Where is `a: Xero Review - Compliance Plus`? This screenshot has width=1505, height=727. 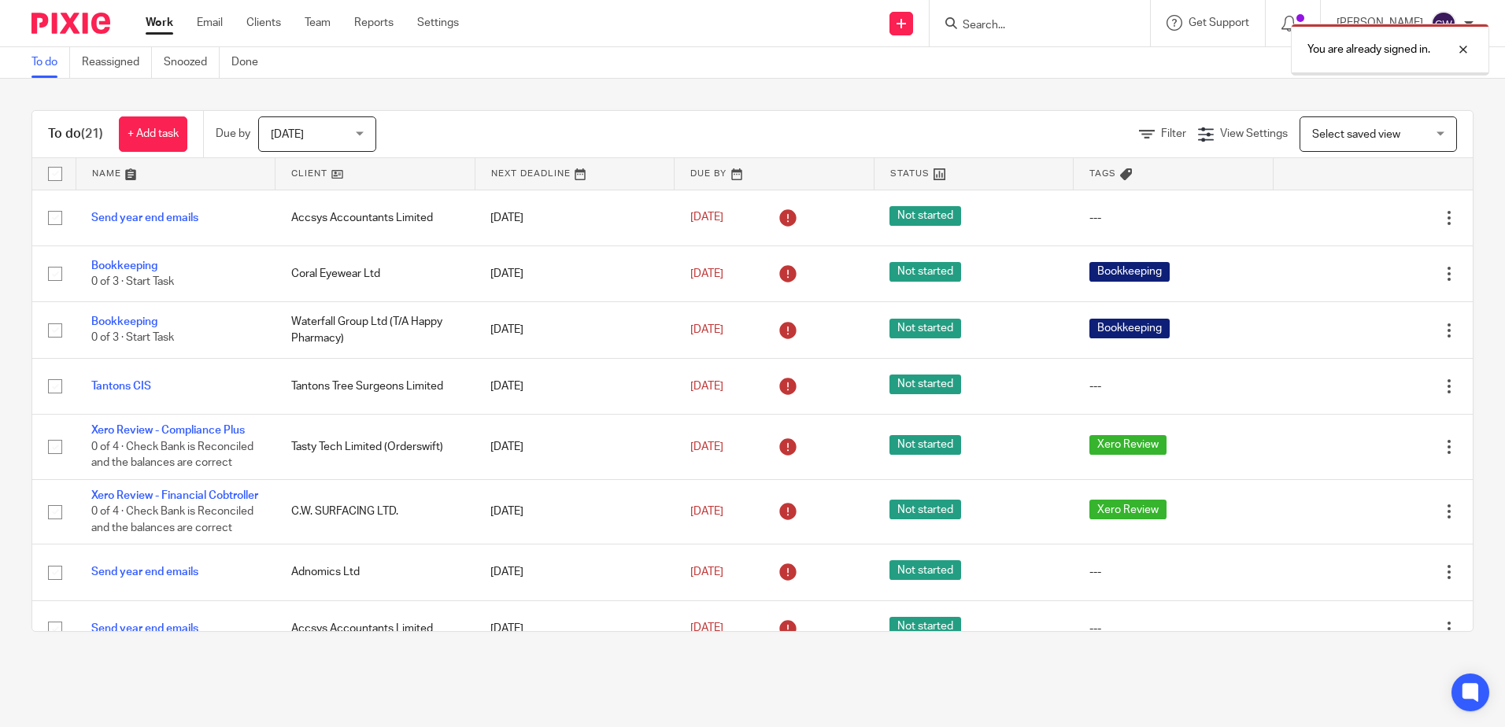 a: Xero Review - Compliance Plus is located at coordinates (168, 430).